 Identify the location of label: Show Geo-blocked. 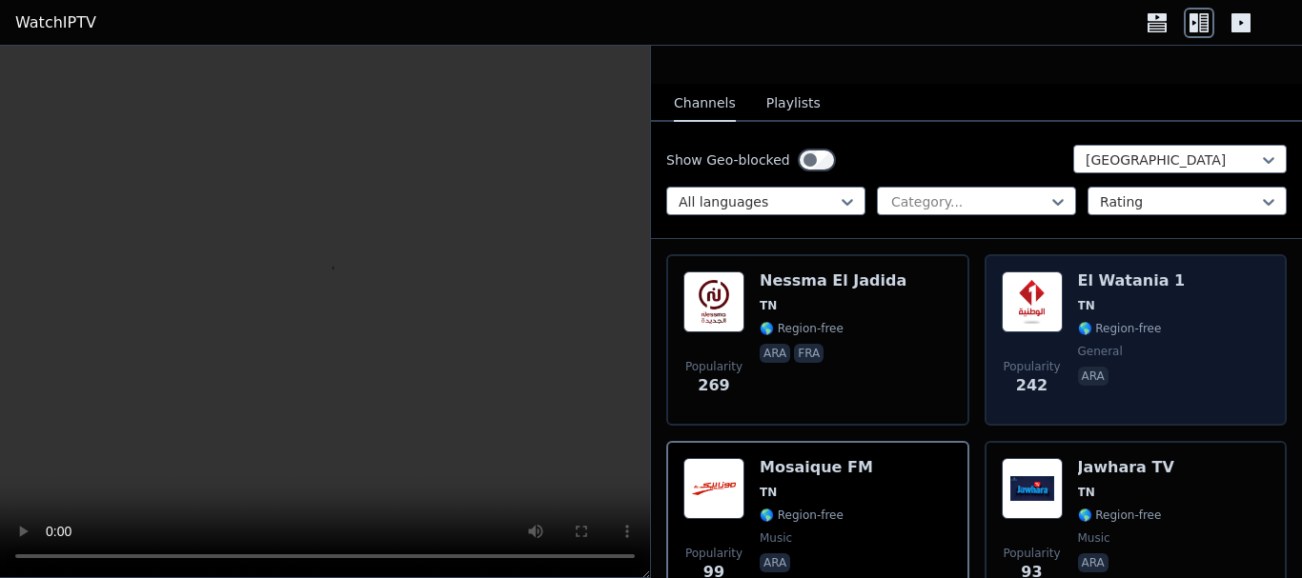
(728, 160).